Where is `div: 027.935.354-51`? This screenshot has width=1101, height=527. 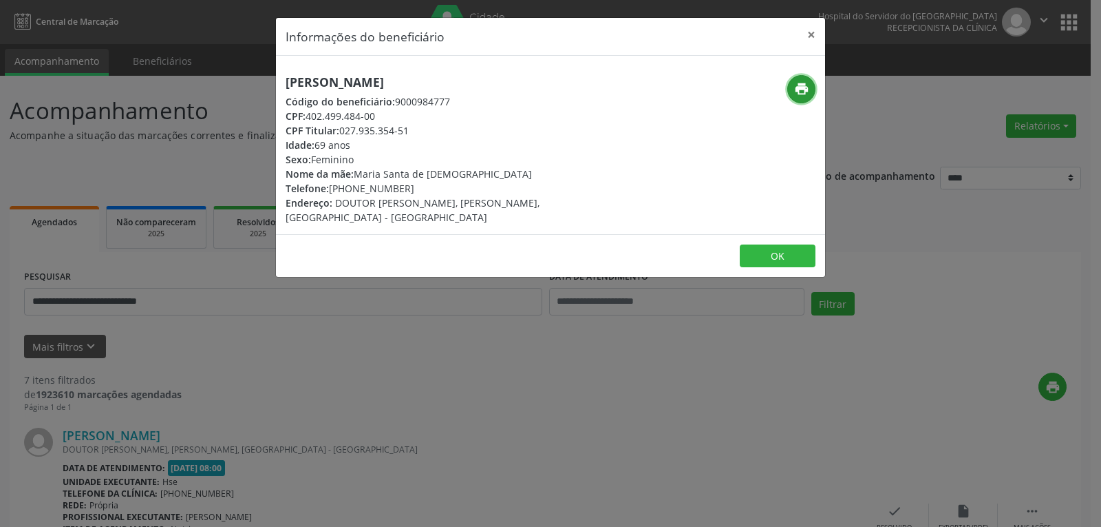 div: 027.935.354-51 is located at coordinates (459, 130).